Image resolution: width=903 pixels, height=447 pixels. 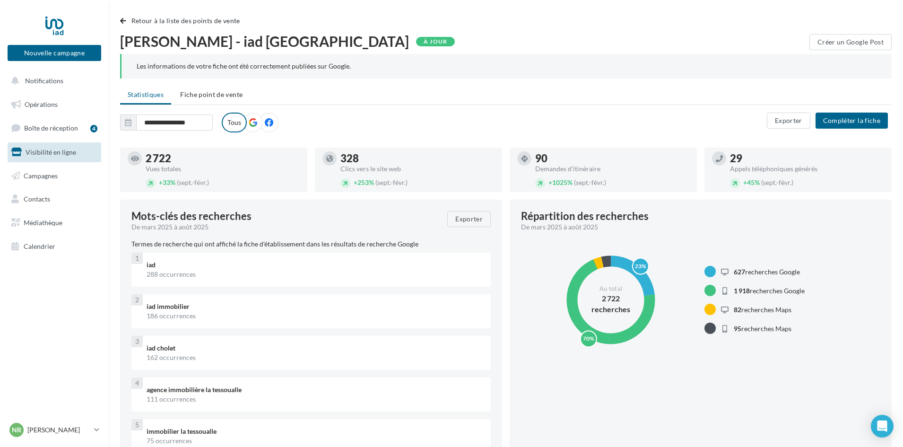 I want to click on div: iad cholet, so click(x=315, y=348).